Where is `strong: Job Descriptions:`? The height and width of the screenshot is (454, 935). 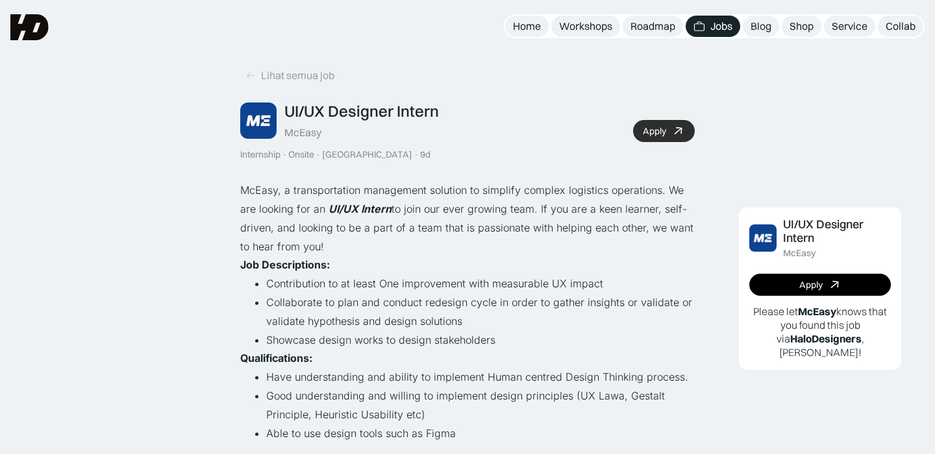
strong: Job Descriptions: is located at coordinates (285, 265).